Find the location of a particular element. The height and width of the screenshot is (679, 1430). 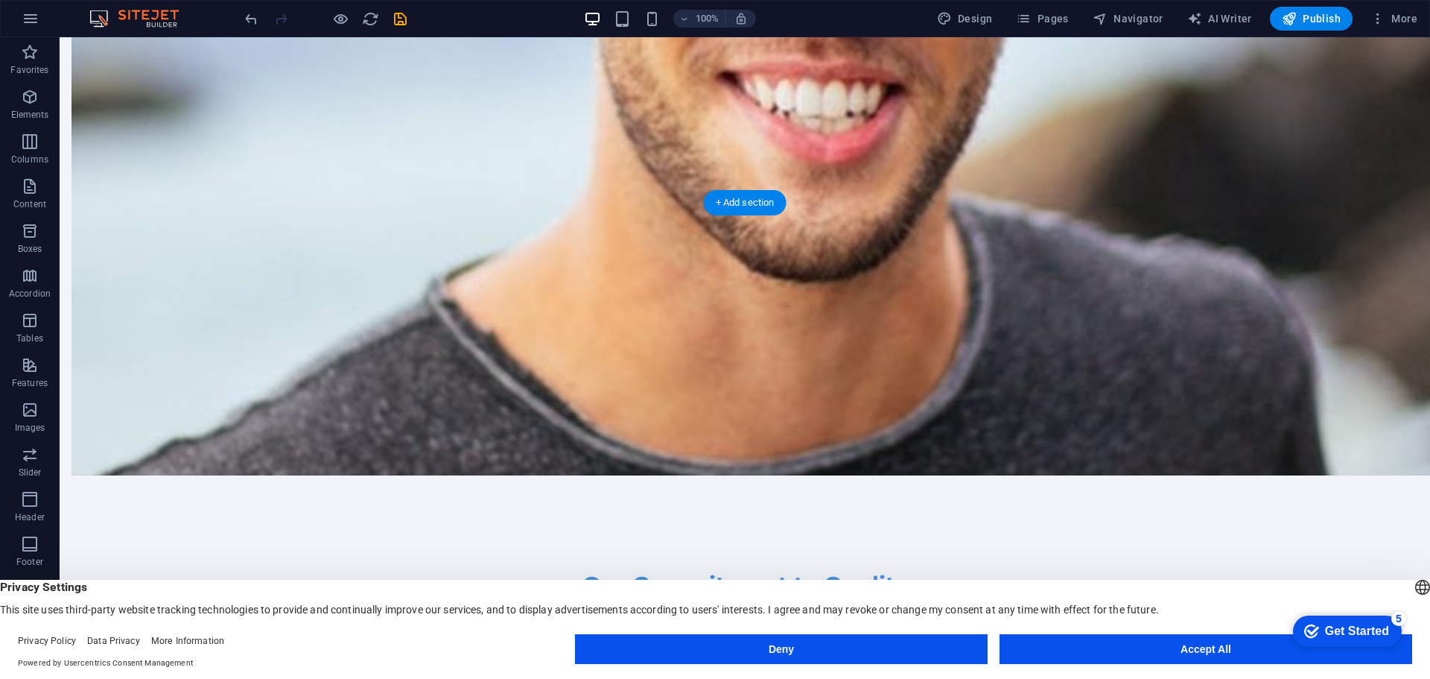

span: Design is located at coordinates (965, 19).